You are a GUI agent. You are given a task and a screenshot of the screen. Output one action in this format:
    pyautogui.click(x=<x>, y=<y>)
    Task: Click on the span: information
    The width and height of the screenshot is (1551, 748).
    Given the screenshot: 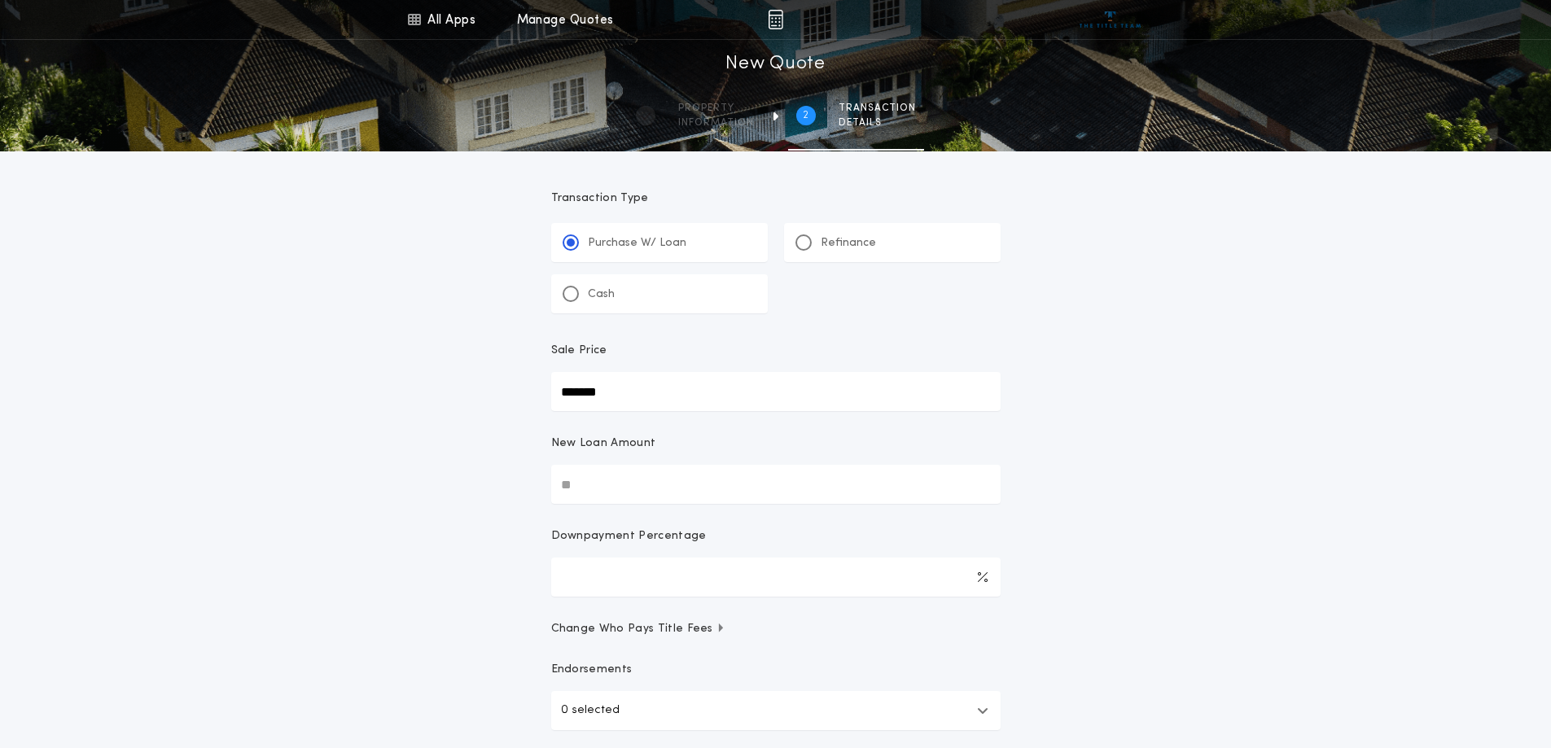 What is the action you would take?
    pyautogui.click(x=715, y=123)
    